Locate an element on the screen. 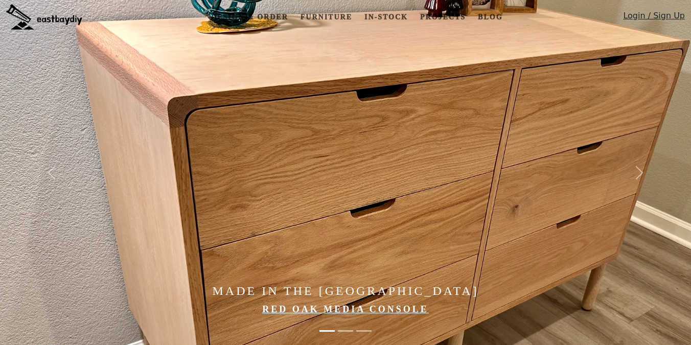 This screenshot has width=691, height=345. a: Furniture is located at coordinates (326, 17).